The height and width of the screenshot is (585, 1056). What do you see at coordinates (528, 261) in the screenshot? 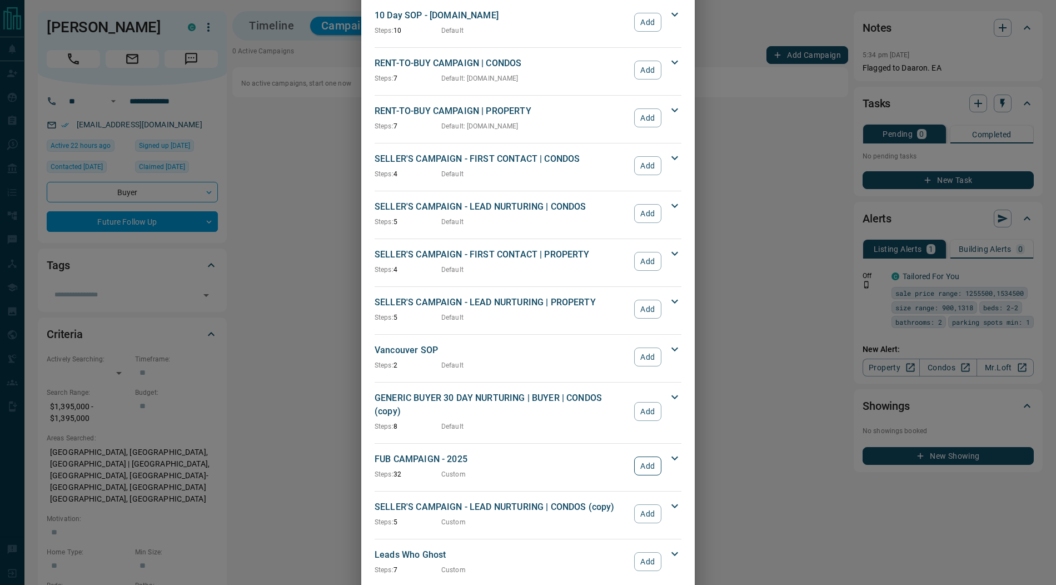
I see `div: SELLER'S CAMPAIGN - FIRST CONTACT | PROPERTYSteps:4DefaultAdd` at bounding box center [528, 261].